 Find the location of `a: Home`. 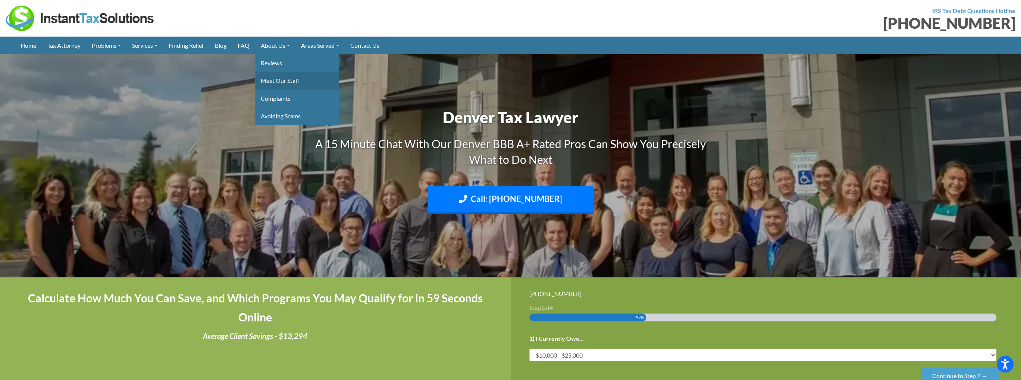

a: Home is located at coordinates (28, 45).